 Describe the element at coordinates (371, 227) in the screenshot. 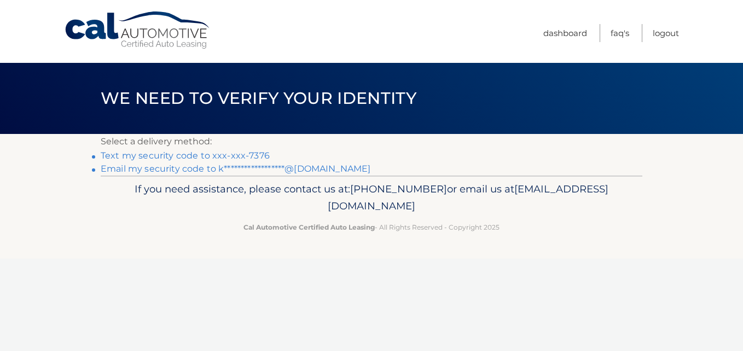

I see `p: - All Rights Reserved - Copyright 2025` at that location.